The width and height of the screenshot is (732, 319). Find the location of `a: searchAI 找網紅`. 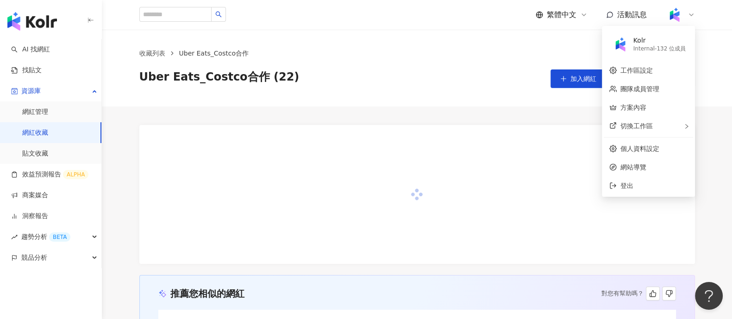

a: searchAI 找網紅 is located at coordinates (31, 50).